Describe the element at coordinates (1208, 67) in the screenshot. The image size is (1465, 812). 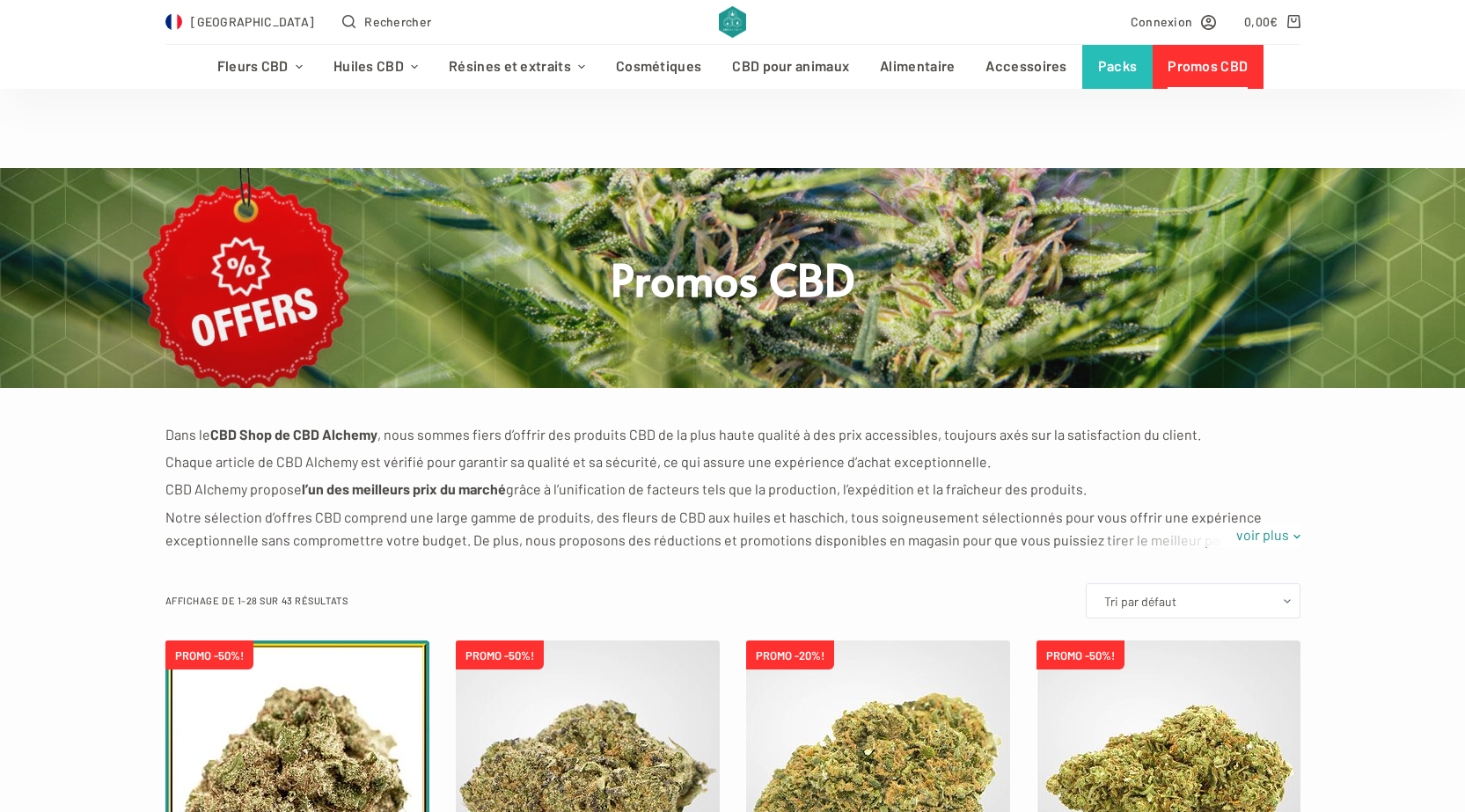
I see `a: Promos CBD` at that location.